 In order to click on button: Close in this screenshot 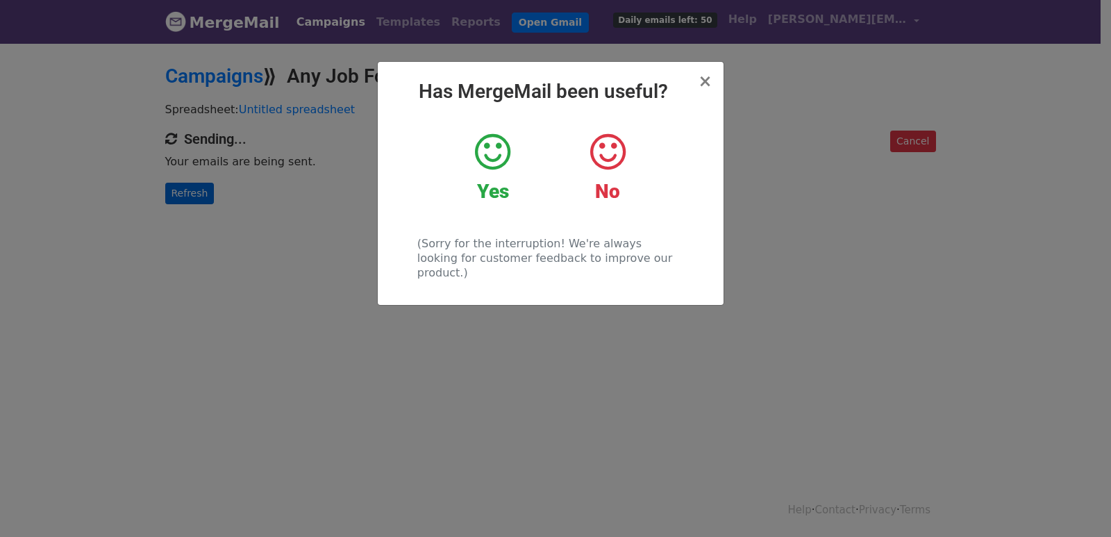, I will do `click(705, 81)`.